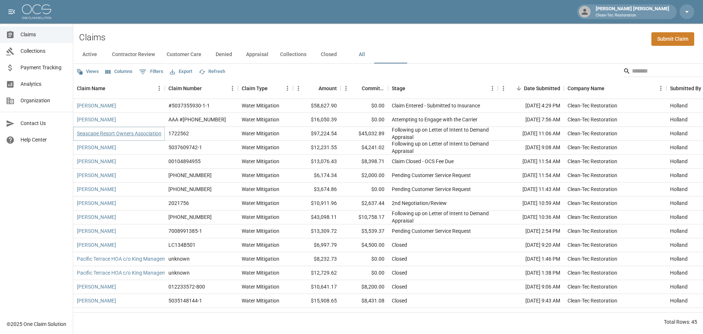 Image resolution: width=703 pixels, height=334 pixels. What do you see at coordinates (364, 231) in the screenshot?
I see `div: $5,539.37` at bounding box center [364, 231].